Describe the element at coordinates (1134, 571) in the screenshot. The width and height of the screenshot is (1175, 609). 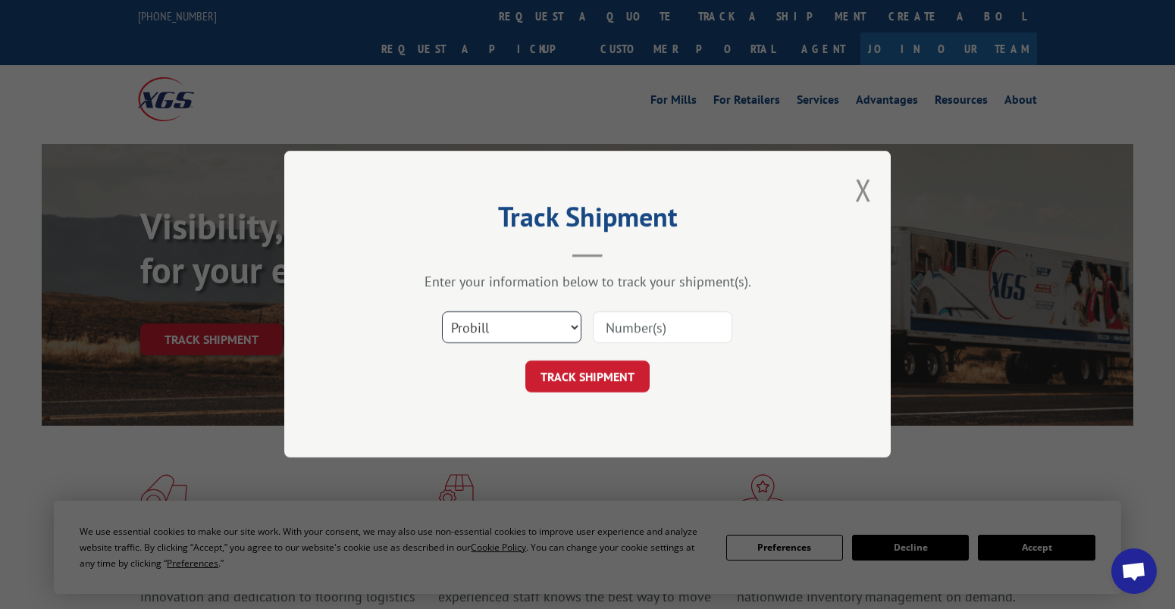
I see `div: Open chat` at that location.